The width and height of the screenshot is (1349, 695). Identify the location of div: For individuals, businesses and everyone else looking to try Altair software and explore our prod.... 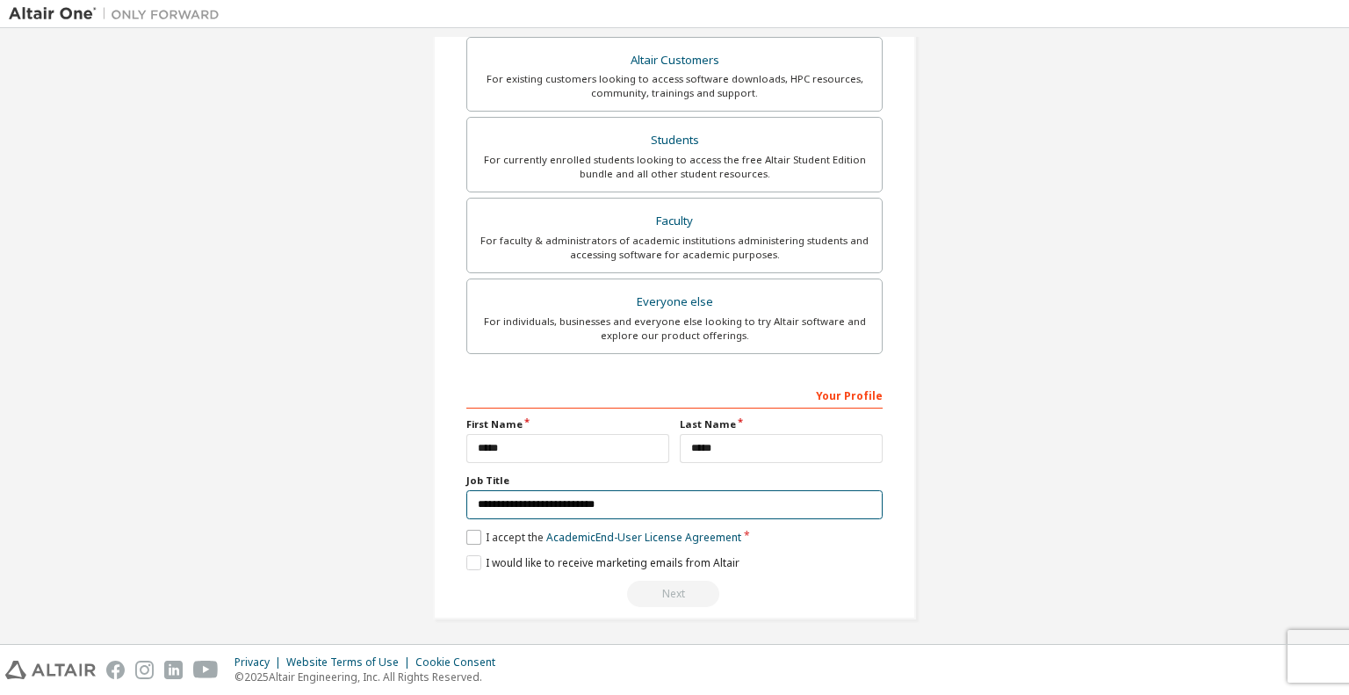
(674, 328).